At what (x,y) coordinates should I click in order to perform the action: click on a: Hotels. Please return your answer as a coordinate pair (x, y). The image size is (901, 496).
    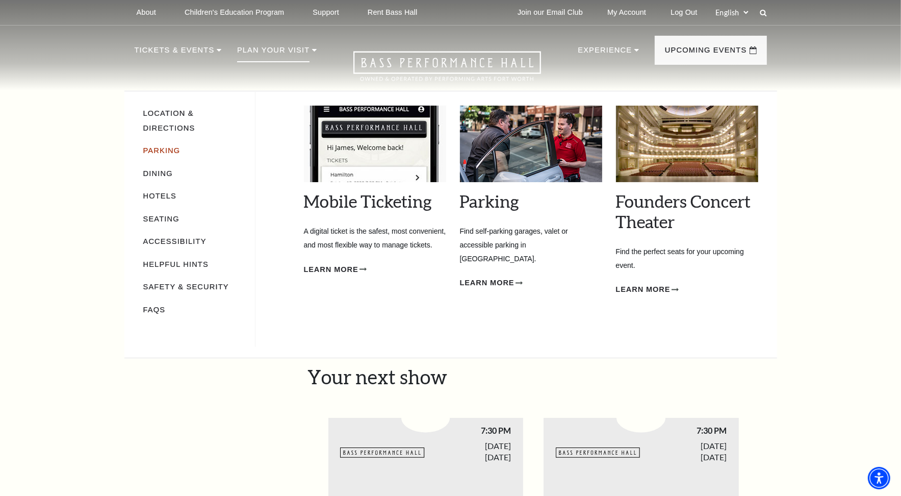
    Looking at the image, I should click on (160, 196).